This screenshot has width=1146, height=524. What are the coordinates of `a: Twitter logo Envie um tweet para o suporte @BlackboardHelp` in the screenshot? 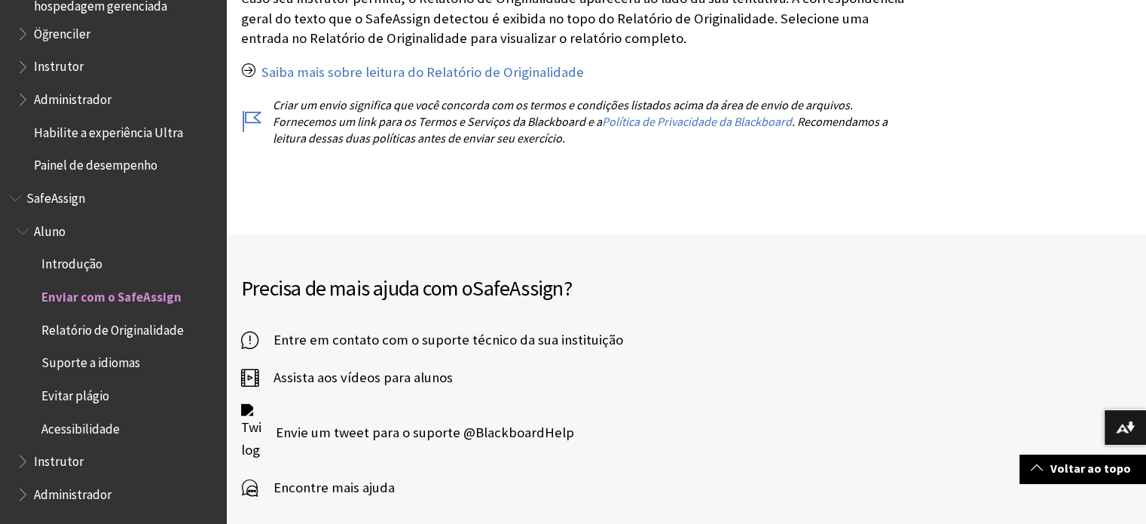 It's located at (408, 433).